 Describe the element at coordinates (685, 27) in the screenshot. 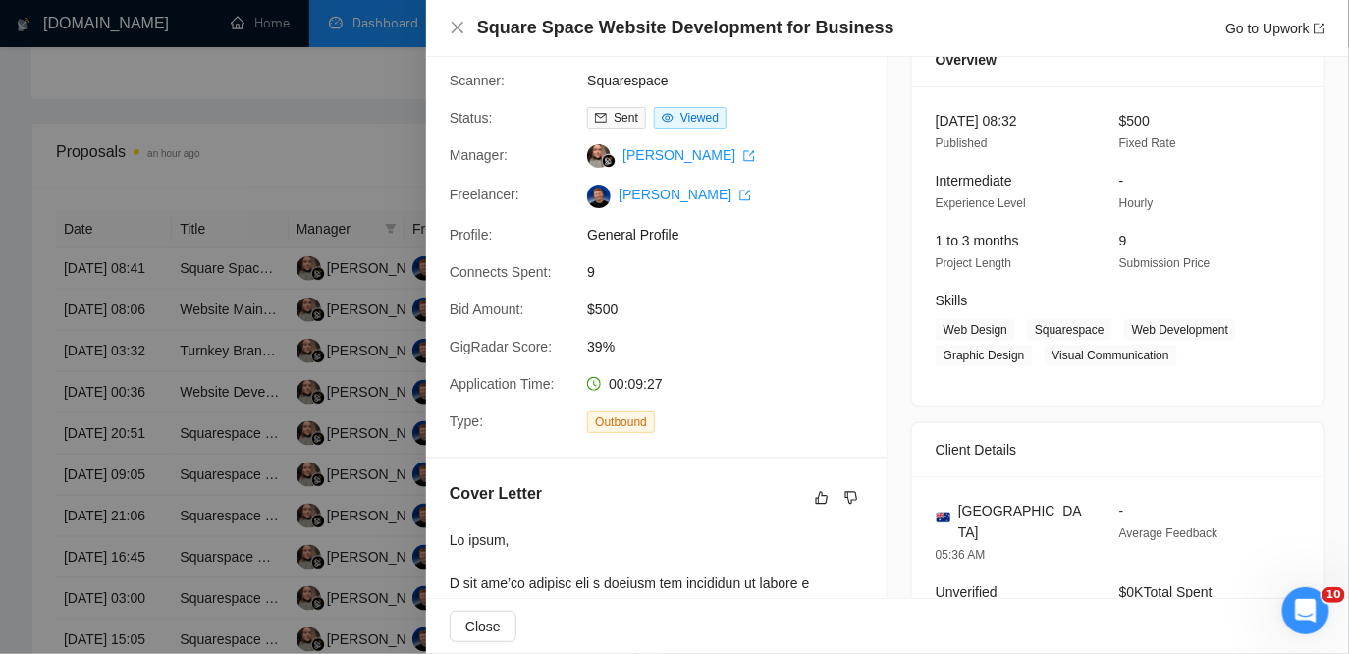

I see `h4: Square Space Website Development for Business` at that location.